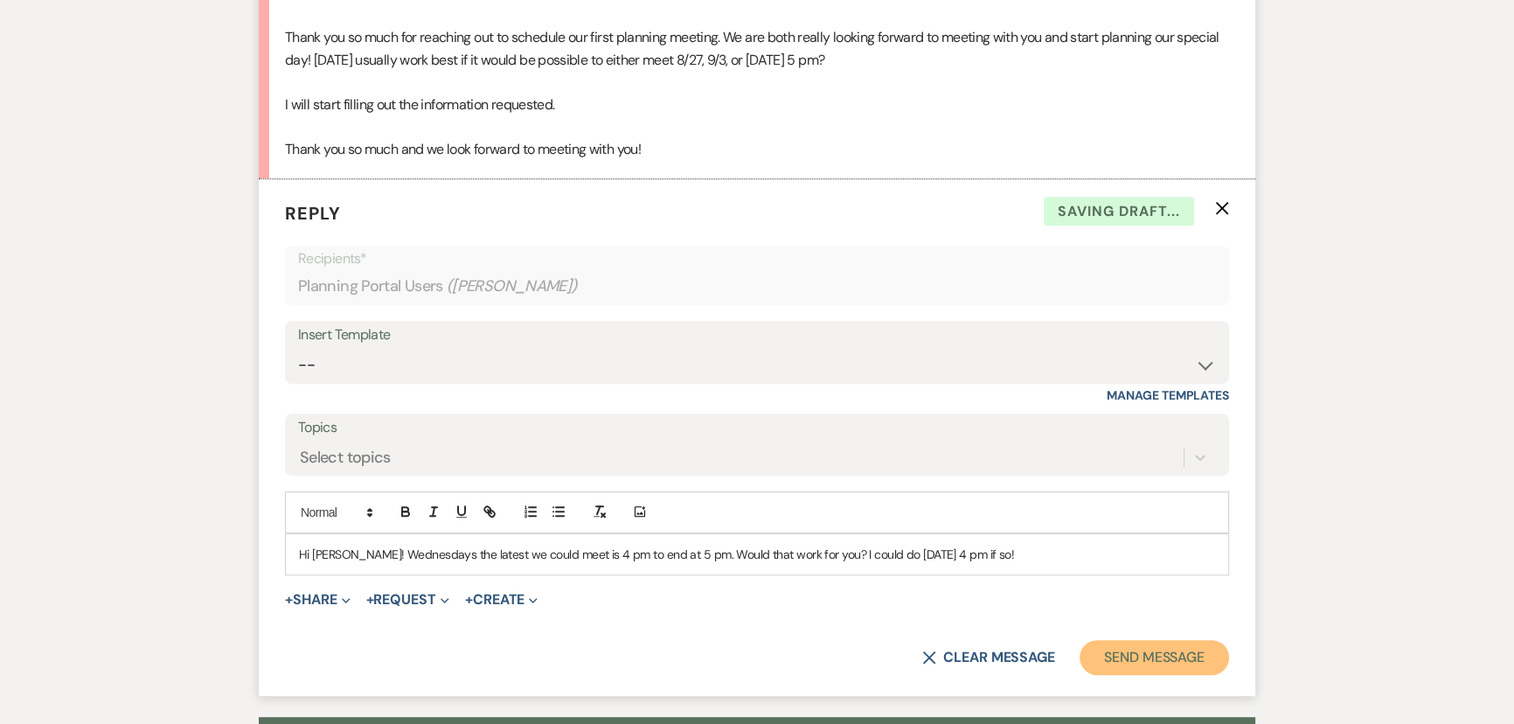 The image size is (1514, 724). I want to click on div: Planning Portal Users, so click(757, 286).